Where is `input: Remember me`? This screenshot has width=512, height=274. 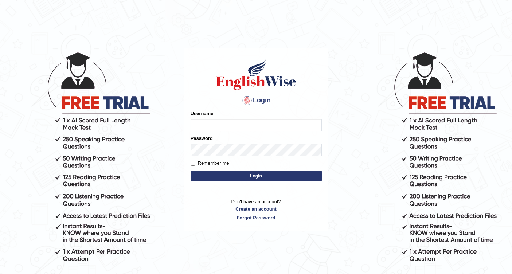
input: Remember me is located at coordinates (193, 163).